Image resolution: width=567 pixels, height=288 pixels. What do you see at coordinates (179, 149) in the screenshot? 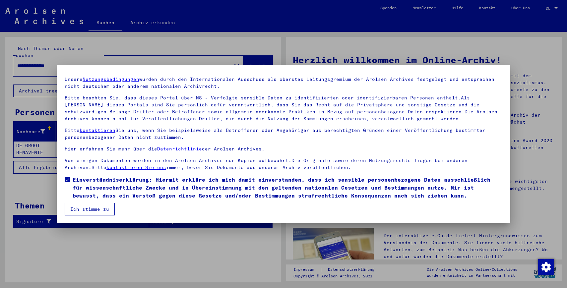
I see `a: Datenrichtlinie` at bounding box center [179, 149].